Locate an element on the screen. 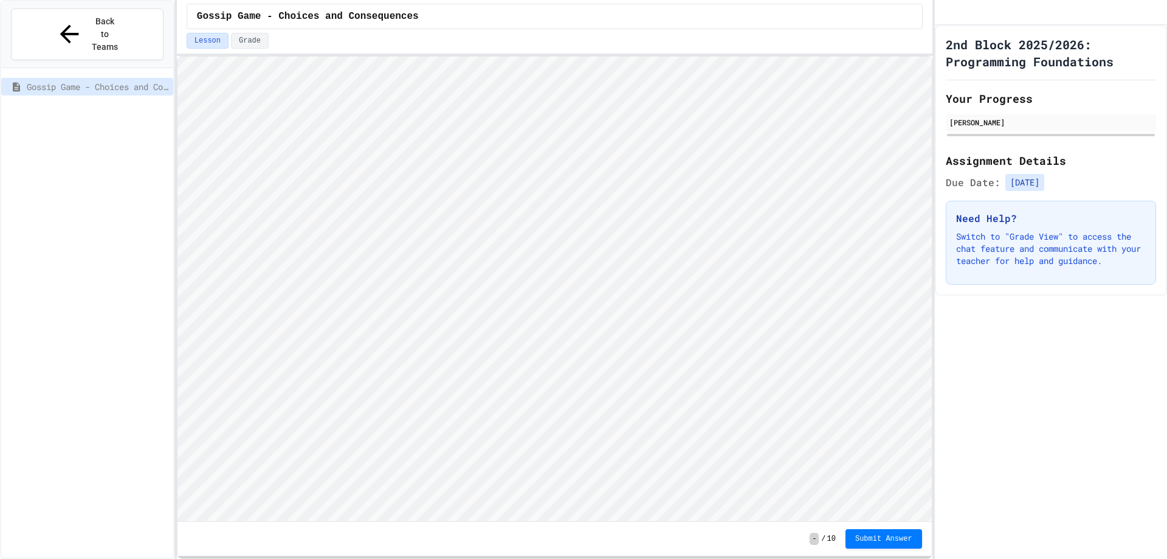 The width and height of the screenshot is (1167, 559). h2: Your Progress is located at coordinates (1051, 98).